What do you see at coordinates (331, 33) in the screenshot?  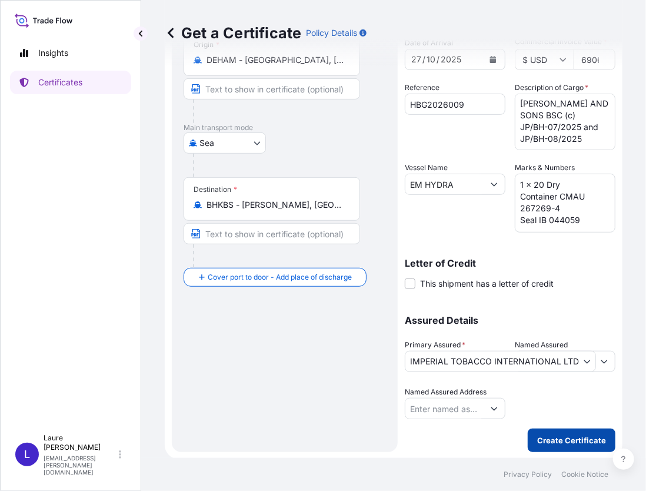 I see `p: Policy Details` at bounding box center [331, 33].